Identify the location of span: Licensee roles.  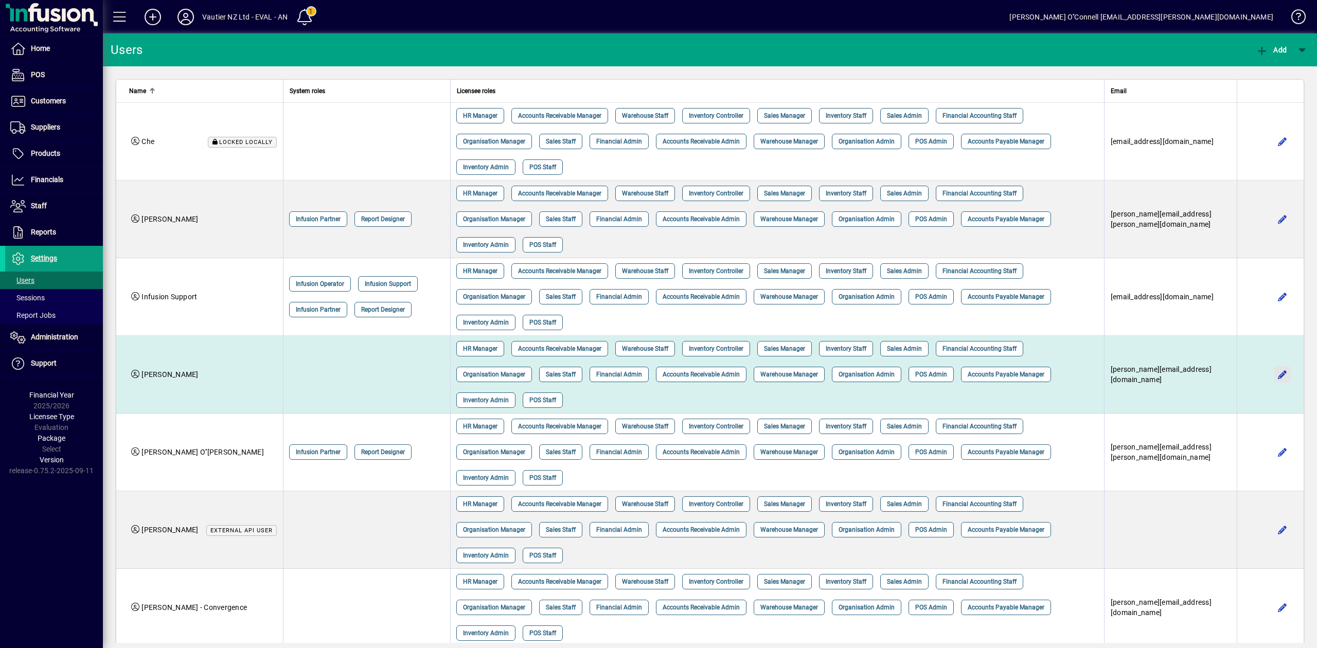
(476, 91).